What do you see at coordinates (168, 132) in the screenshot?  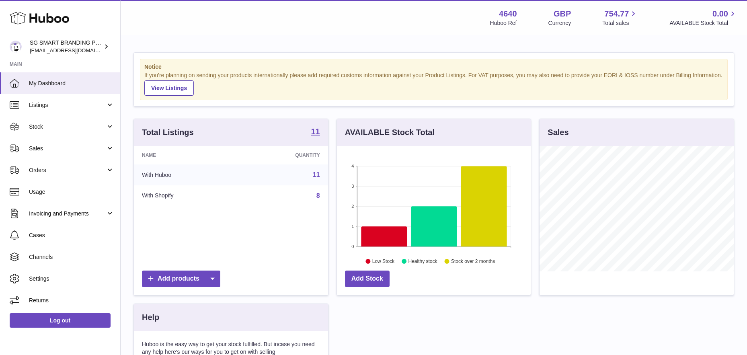 I see `h3: Total Listings` at bounding box center [168, 132].